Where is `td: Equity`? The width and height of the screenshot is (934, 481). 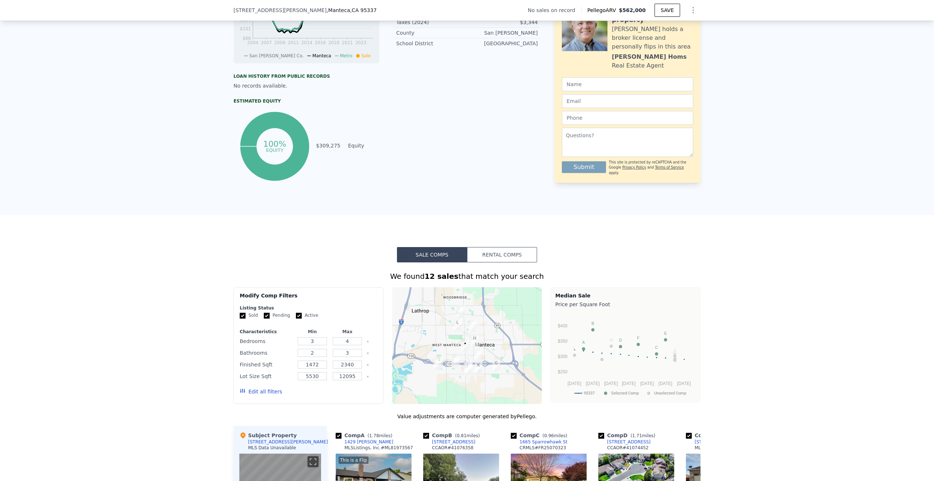
td: Equity is located at coordinates (363, 146).